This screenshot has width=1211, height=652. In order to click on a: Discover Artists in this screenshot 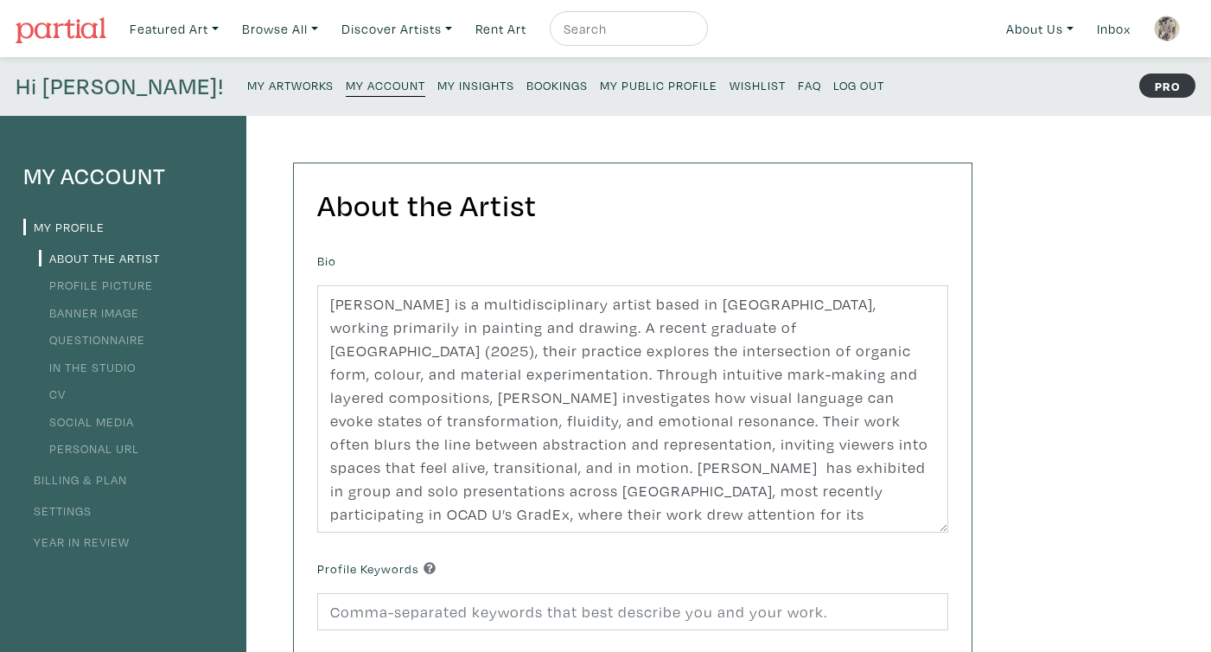, I will do `click(397, 29)`.